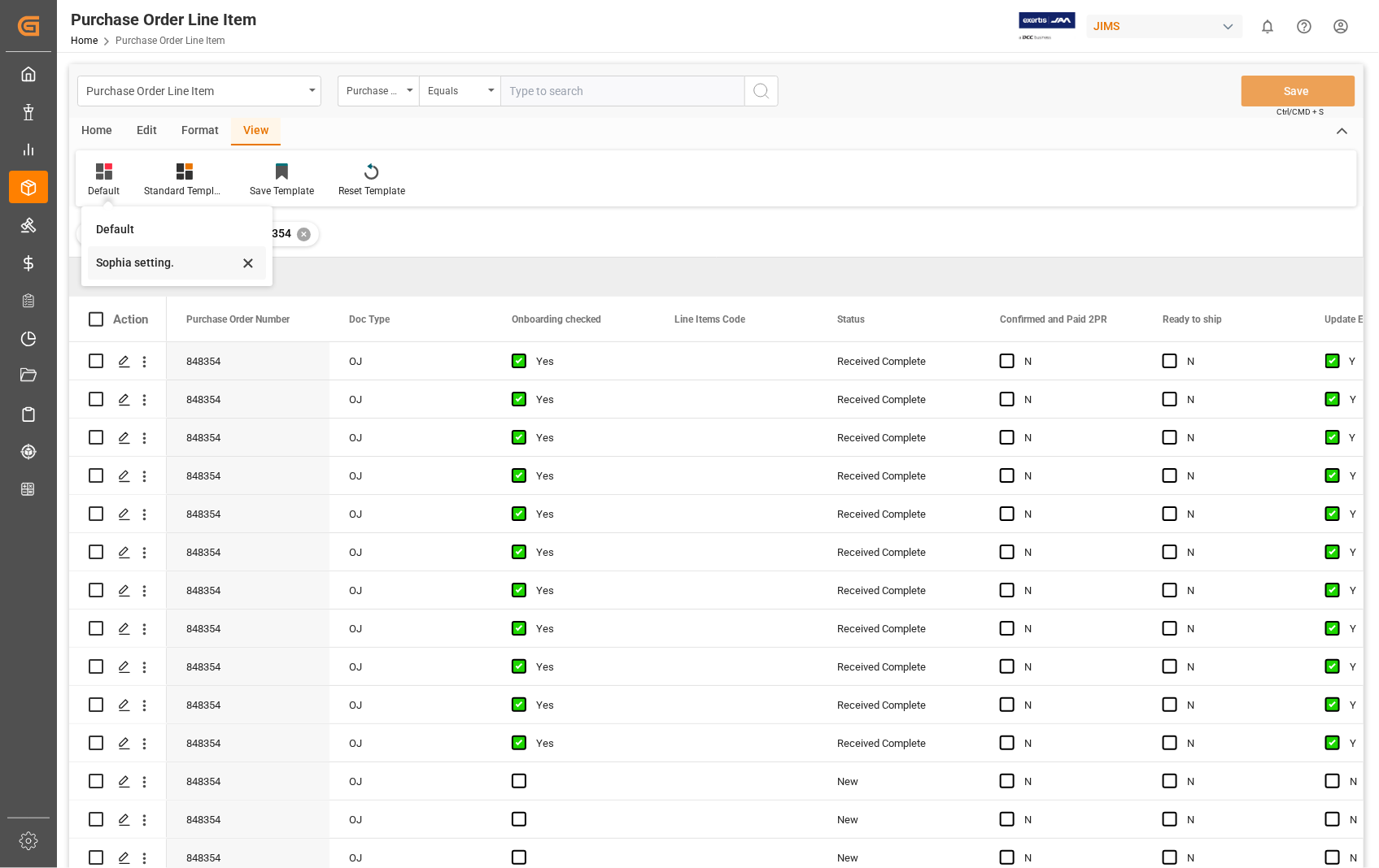 Image resolution: width=1379 pixels, height=868 pixels. Describe the element at coordinates (1046, 26) in the screenshot. I see `img: Exertis%20JAM%20-%20Email%20Logo.jpg_1722504956.jpg` at that location.